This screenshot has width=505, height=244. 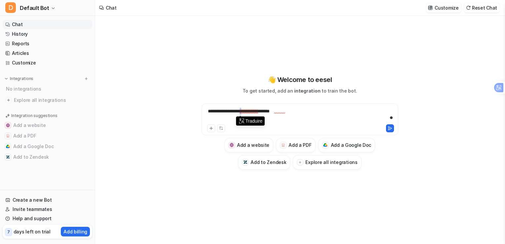 What do you see at coordinates (430, 8) in the screenshot?
I see `img: customize` at bounding box center [430, 8].